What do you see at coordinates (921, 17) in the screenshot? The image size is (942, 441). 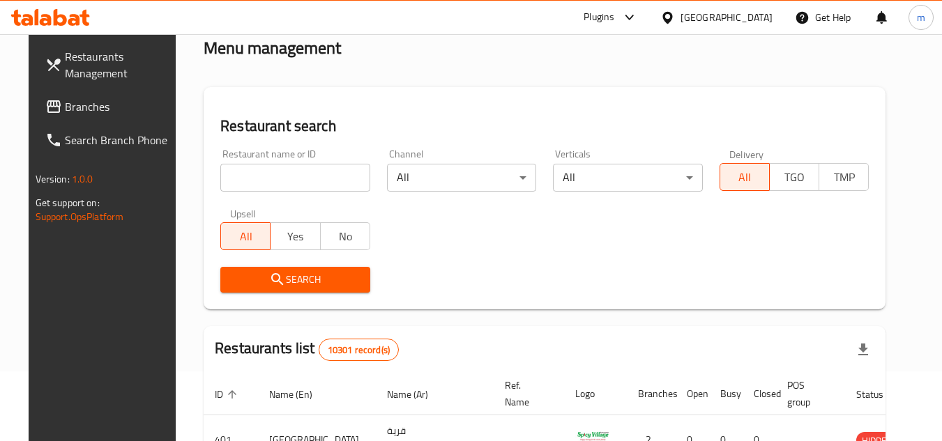 I see `span: m` at bounding box center [921, 17].